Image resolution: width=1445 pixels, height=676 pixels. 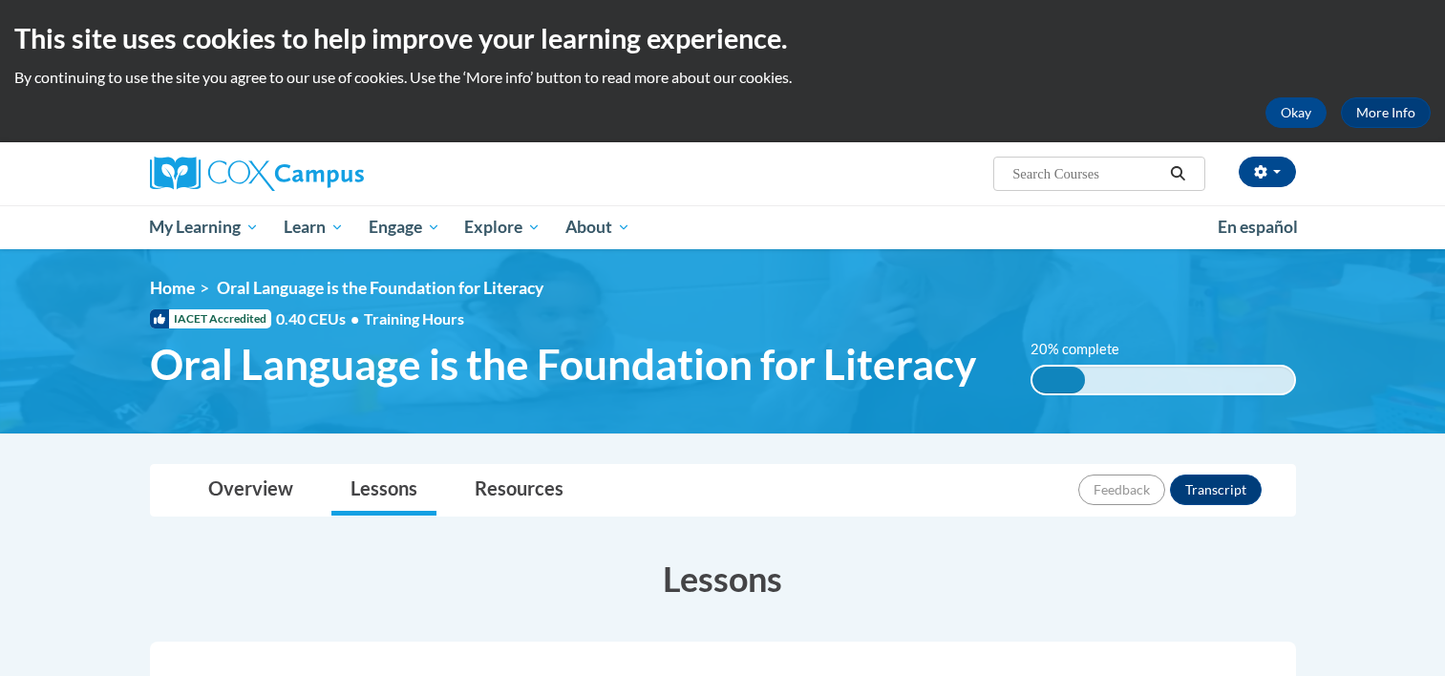 I want to click on a: My Learning, so click(x=204, y=227).